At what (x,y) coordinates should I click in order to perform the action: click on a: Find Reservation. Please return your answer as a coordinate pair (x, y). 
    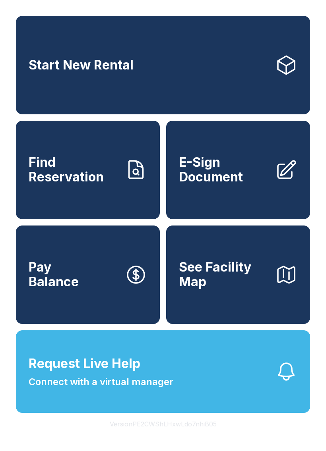
    Looking at the image, I should click on (88, 170).